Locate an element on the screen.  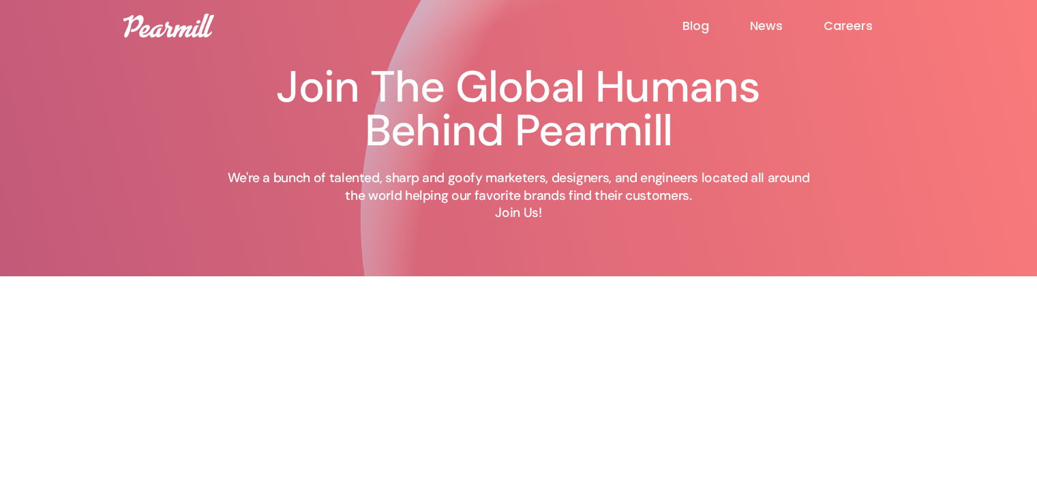
h1: Join The Global Humans Behind Pearmill is located at coordinates (519, 109).